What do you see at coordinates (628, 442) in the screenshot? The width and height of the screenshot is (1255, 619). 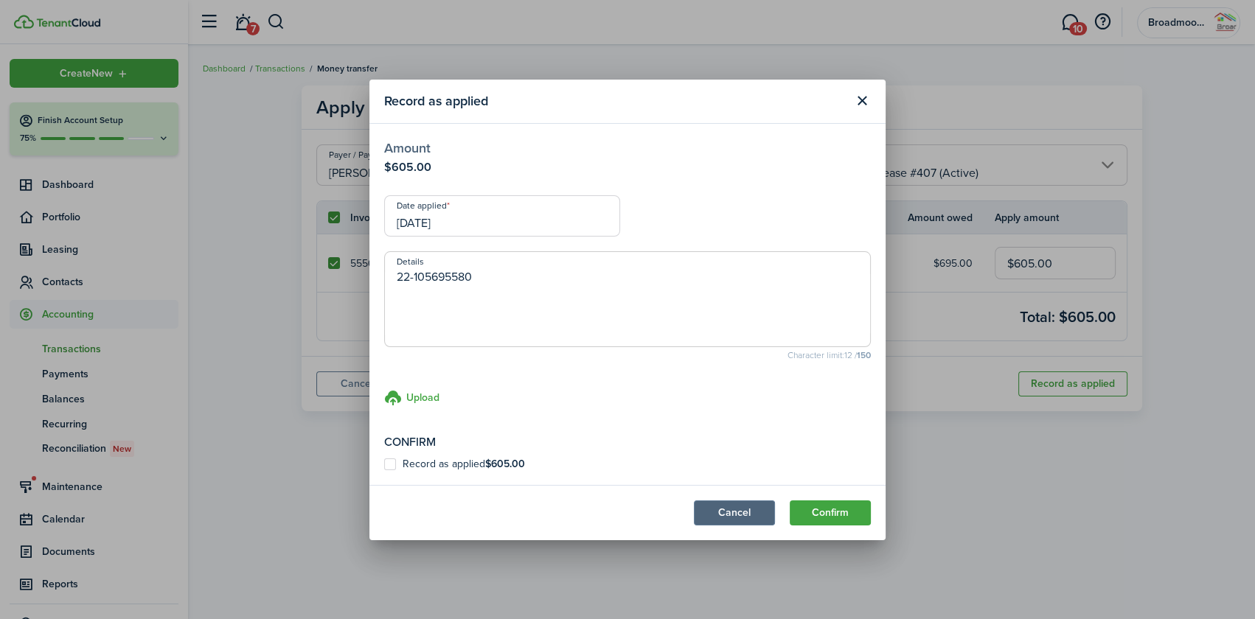 I see `p: Confirm` at bounding box center [628, 442].